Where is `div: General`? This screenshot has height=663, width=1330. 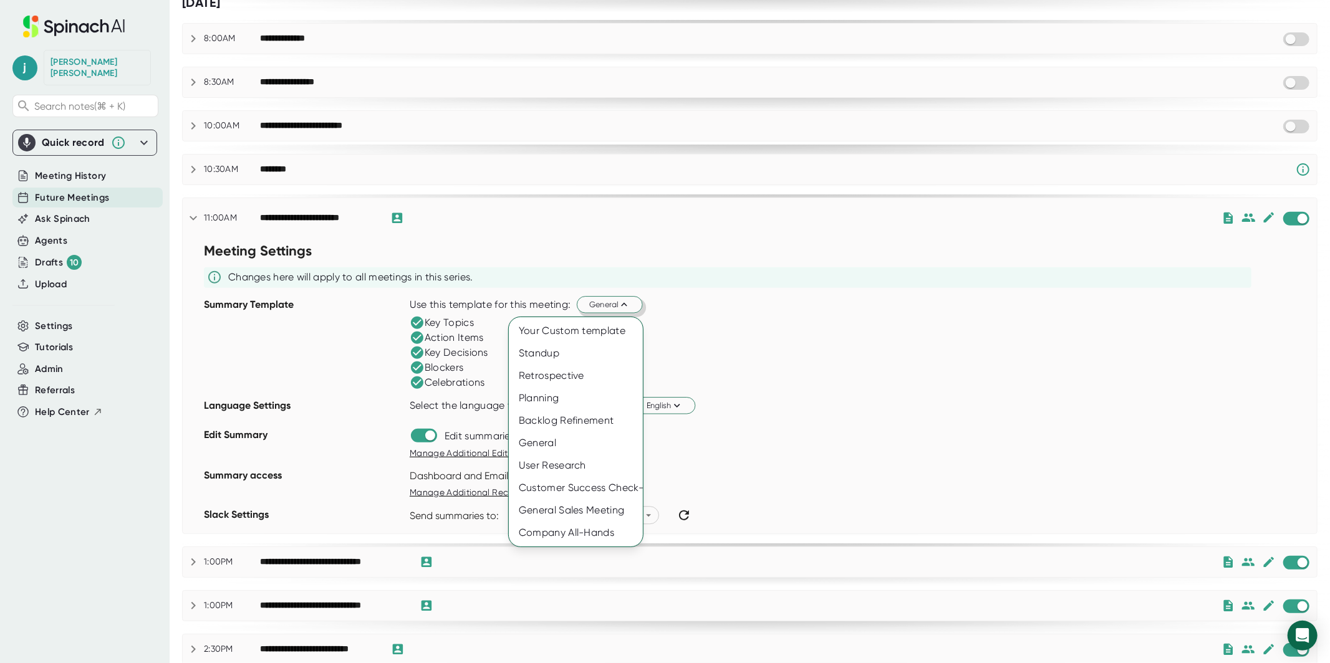 div: General is located at coordinates (575, 443).